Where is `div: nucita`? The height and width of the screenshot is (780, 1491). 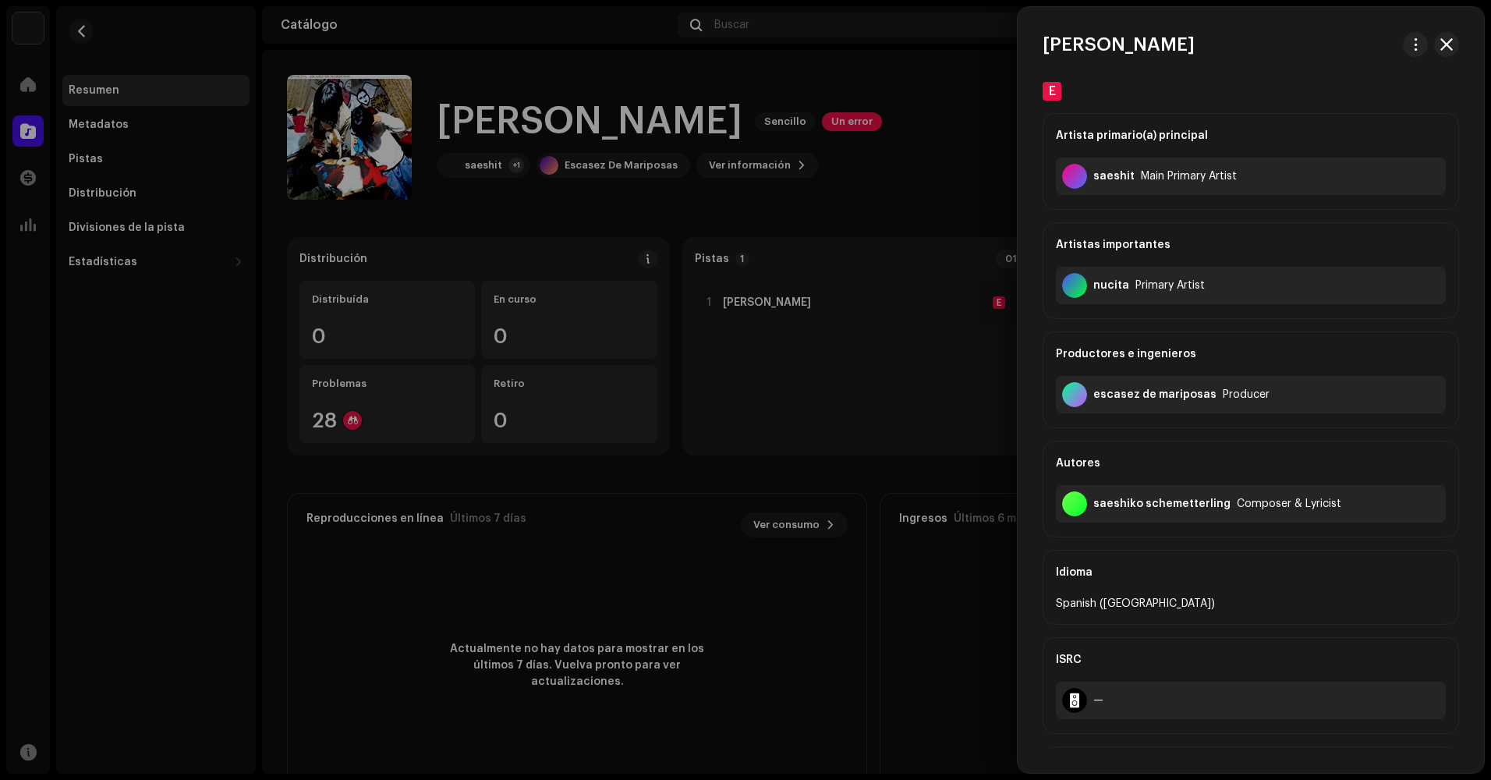
div: nucita is located at coordinates (1111, 285).